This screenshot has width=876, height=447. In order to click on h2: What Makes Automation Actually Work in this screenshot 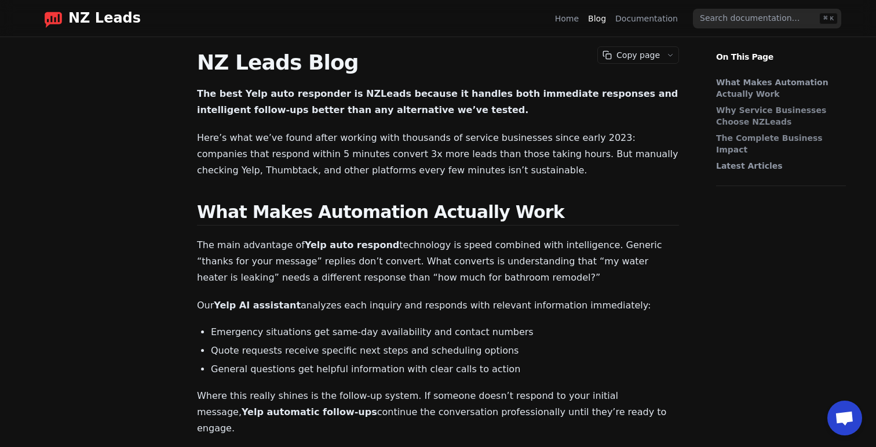, I will do `click(438, 213)`.